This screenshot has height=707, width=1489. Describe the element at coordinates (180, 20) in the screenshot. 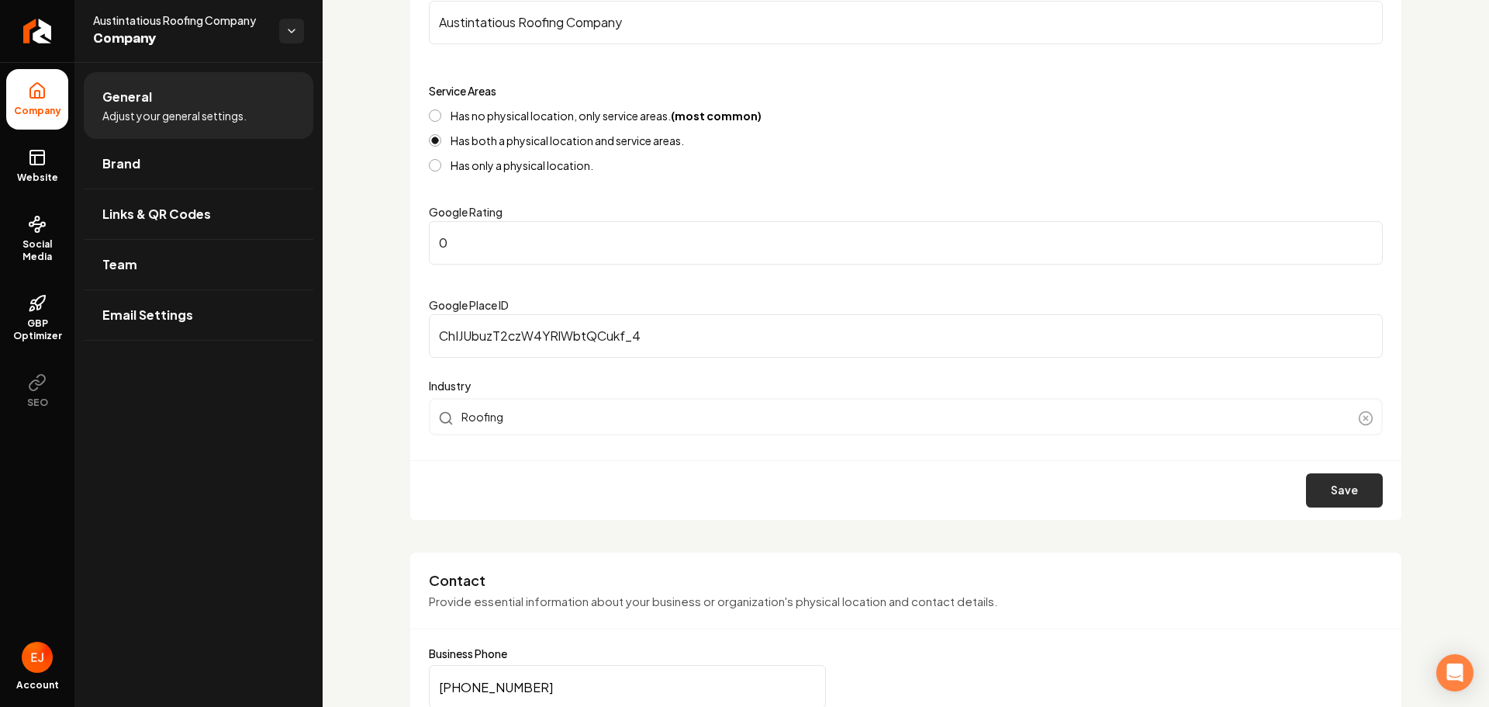

I see `span: Austintatious Roofing Company` at that location.